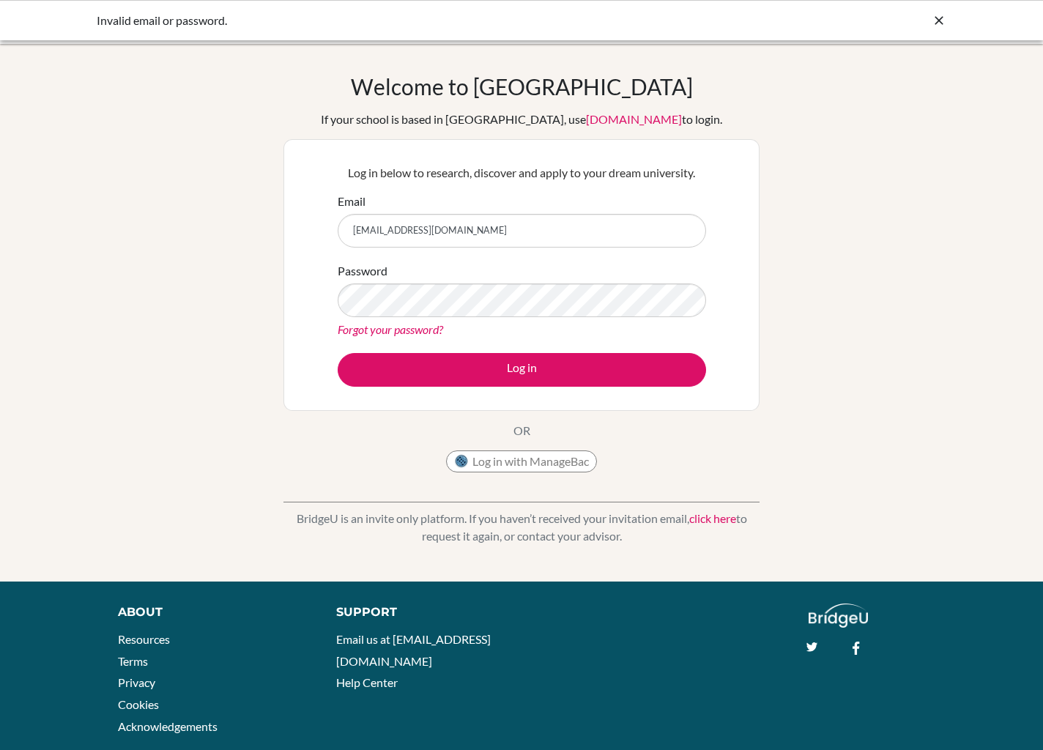 This screenshot has width=1043, height=750. I want to click on p: OR, so click(521, 431).